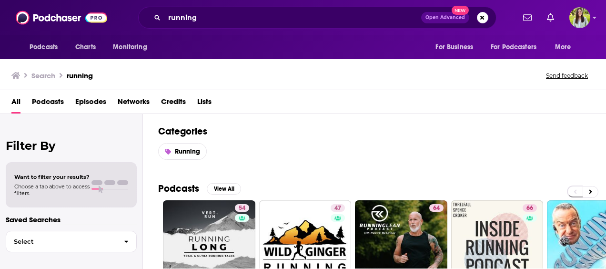  What do you see at coordinates (242, 208) in the screenshot?
I see `span: 54` at bounding box center [242, 208].